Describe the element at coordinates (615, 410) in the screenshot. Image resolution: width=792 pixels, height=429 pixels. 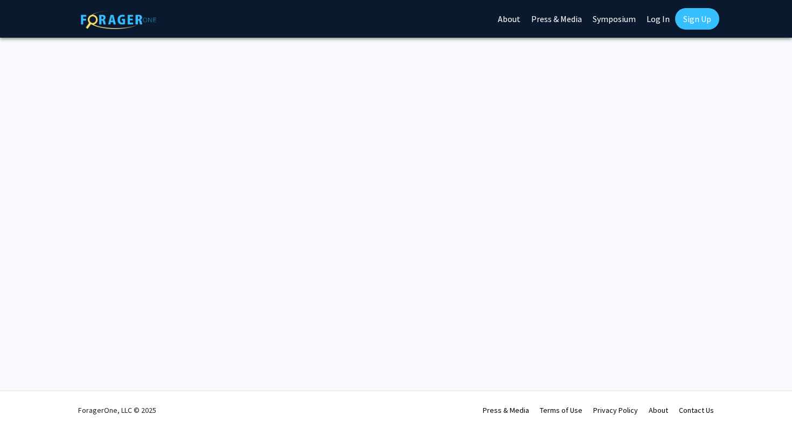
I see `a: Privacy Policy` at that location.